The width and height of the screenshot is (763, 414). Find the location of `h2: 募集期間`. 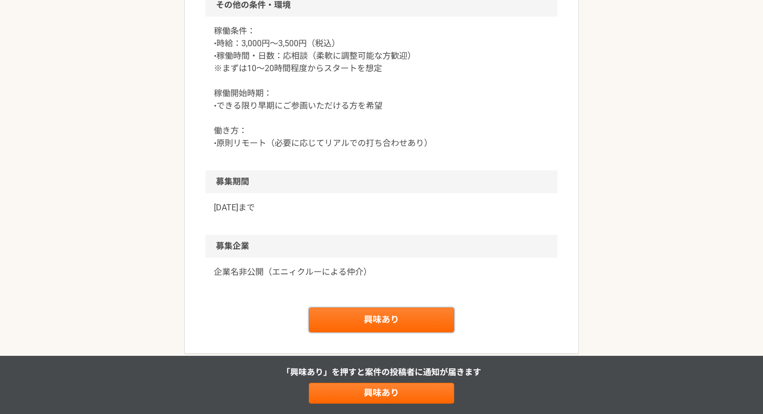

h2: 募集期間 is located at coordinates (382, 182).